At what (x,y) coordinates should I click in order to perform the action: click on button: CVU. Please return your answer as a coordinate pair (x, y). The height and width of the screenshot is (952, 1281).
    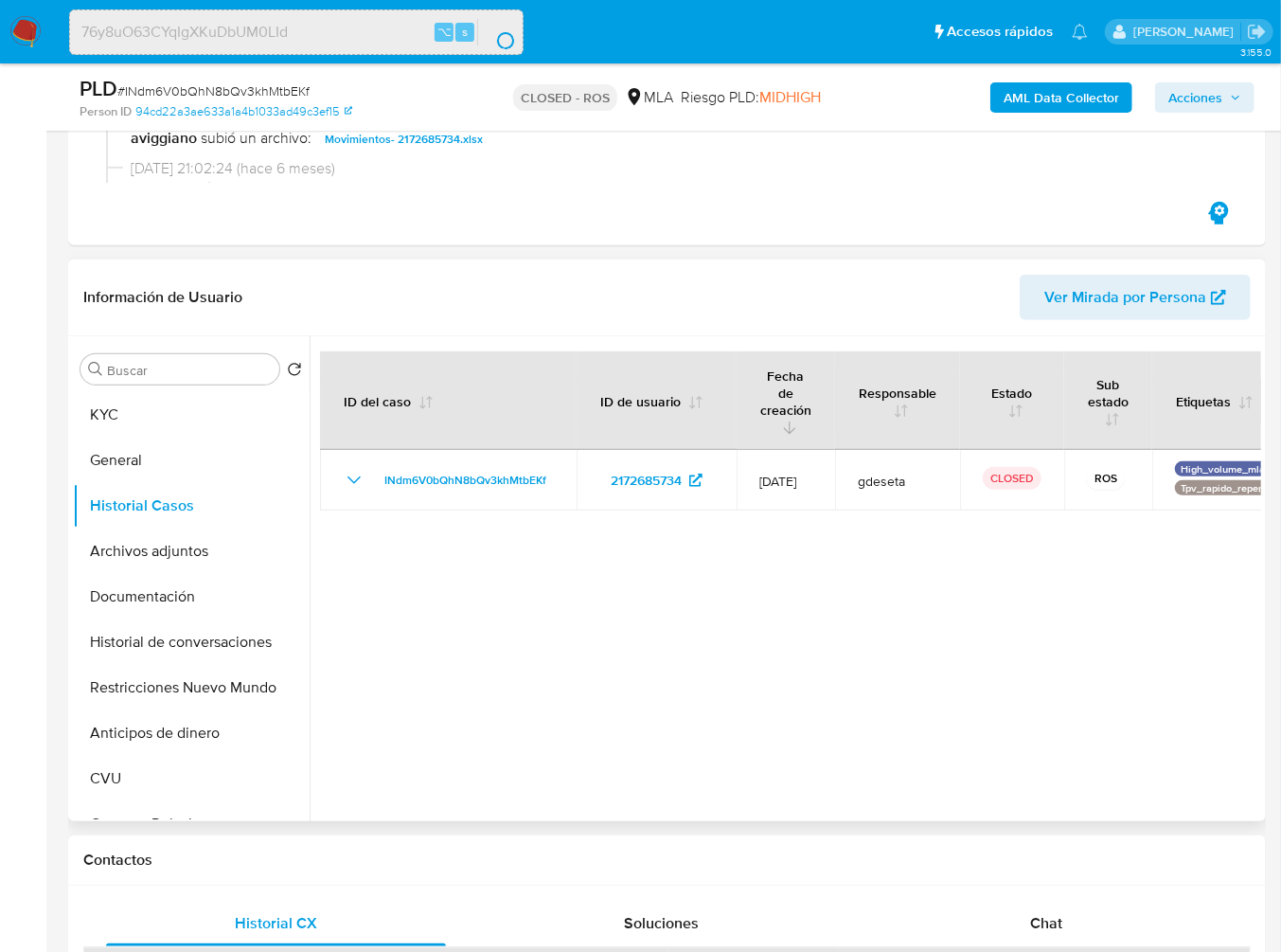
    Looking at the image, I should click on (191, 778).